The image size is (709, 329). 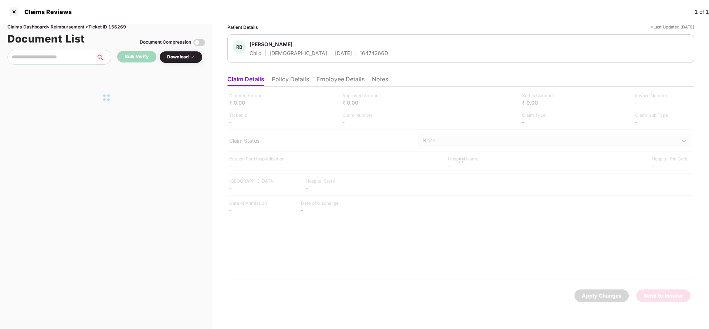 What do you see at coordinates (192, 57) in the screenshot?
I see `img: svg+xml;base64,PHN2ZyBpZD0iRHJvcGRvd24tMzJ4MzIiIHhtbG5zPSJodHRwOi8vd3d3LnczLm9yZy8yMDAwL3N2ZyIgd2...` at bounding box center [192, 57].